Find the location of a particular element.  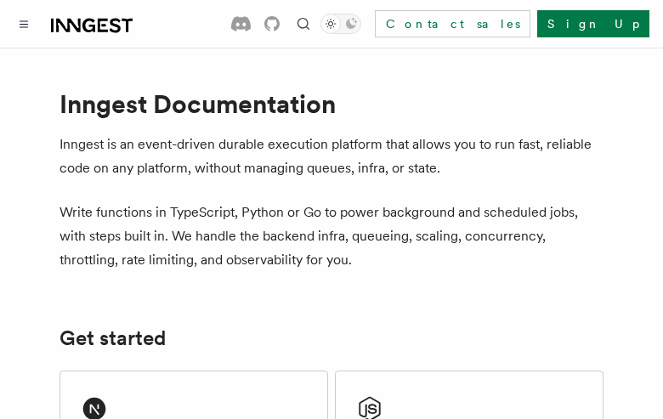

a: Get started is located at coordinates (112, 338).